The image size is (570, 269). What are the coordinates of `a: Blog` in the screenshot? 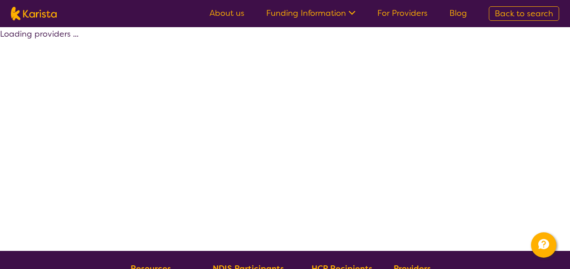 It's located at (458, 13).